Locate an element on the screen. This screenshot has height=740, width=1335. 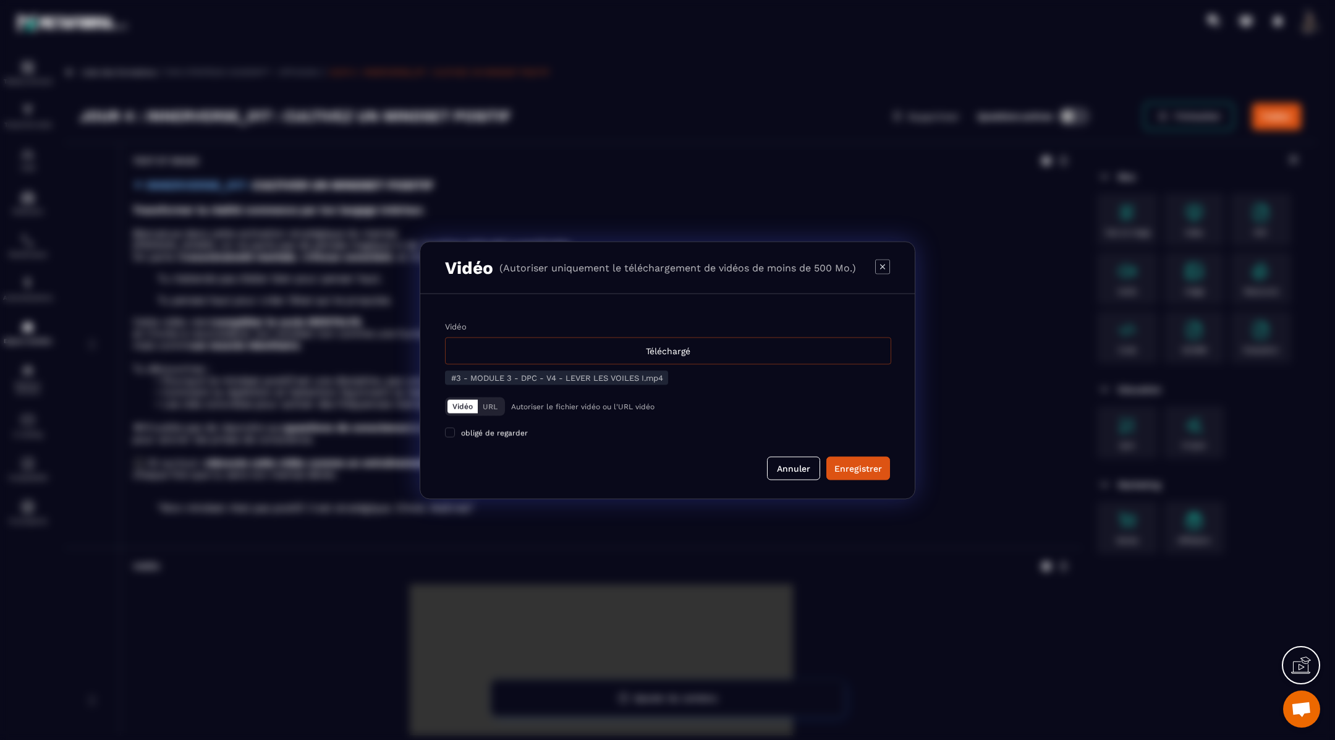
button: URL is located at coordinates (490, 406).